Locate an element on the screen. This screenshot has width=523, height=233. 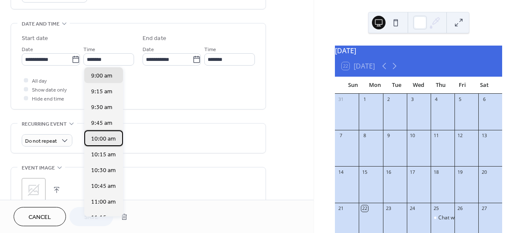
div: 17 is located at coordinates (412, 171).